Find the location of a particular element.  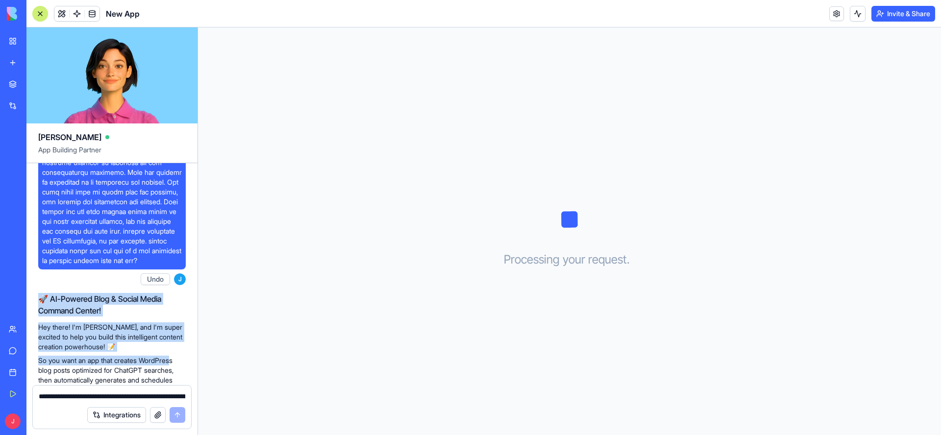

h3: Processing your request is located at coordinates (570, 260).